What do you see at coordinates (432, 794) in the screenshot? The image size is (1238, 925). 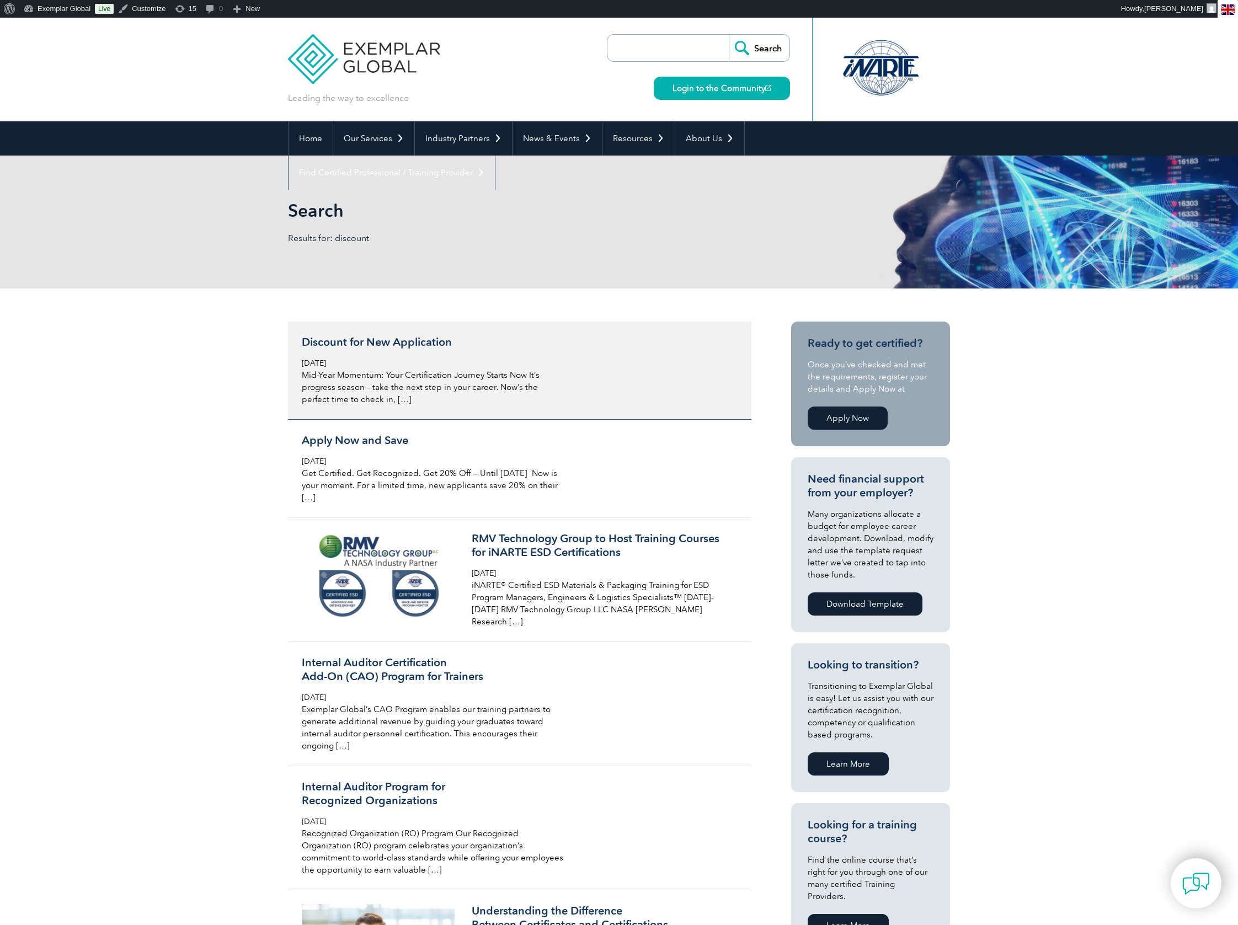 I see `h3: Internal Auditor Program for Recognized Organizations` at bounding box center [432, 794].